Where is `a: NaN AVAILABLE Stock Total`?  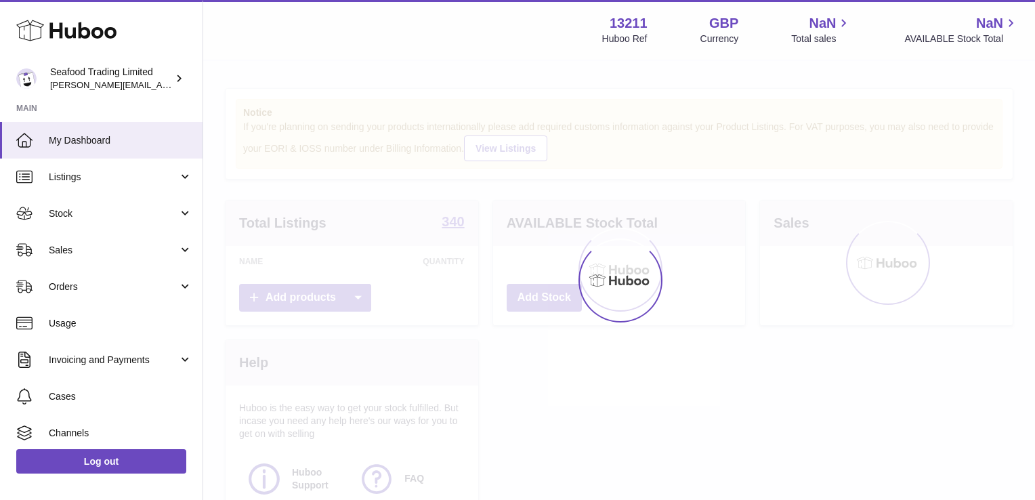
a: NaN AVAILABLE Stock Total is located at coordinates (961, 30).